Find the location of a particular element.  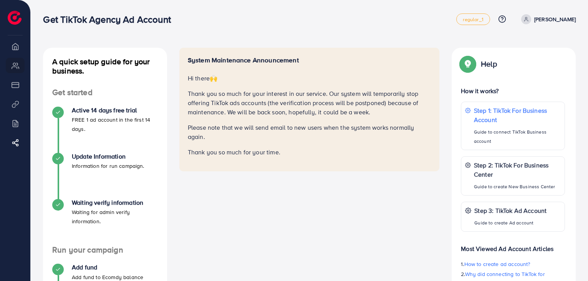

p: Waiting for admin verify information. is located at coordinates (115, 216).